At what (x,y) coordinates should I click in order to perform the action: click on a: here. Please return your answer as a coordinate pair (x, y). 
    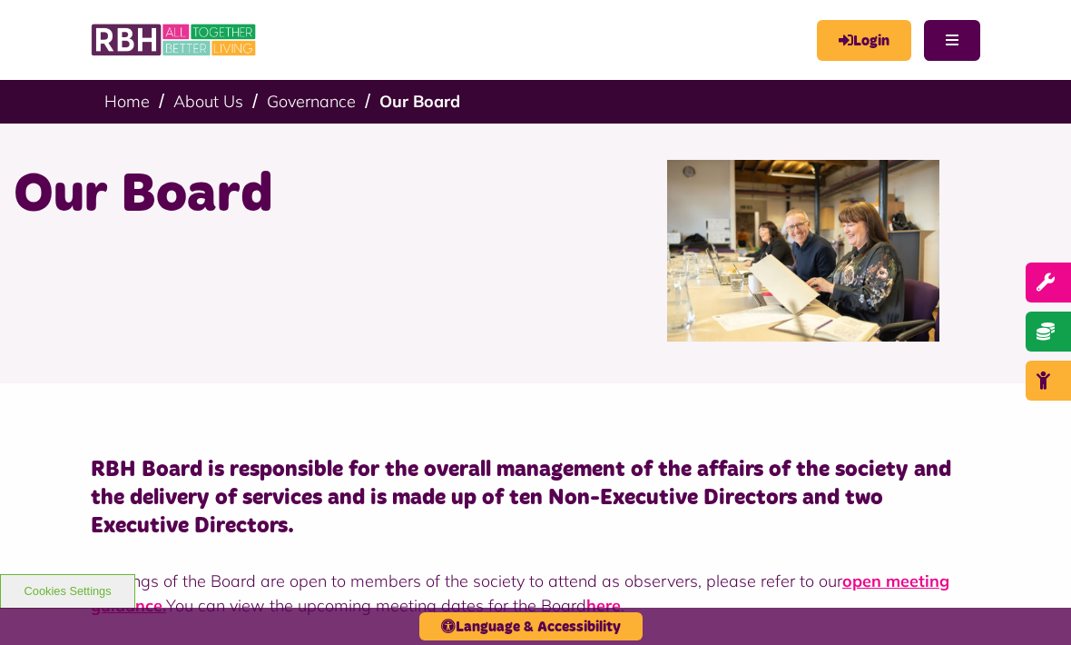
    Looking at the image, I should click on (604, 605).